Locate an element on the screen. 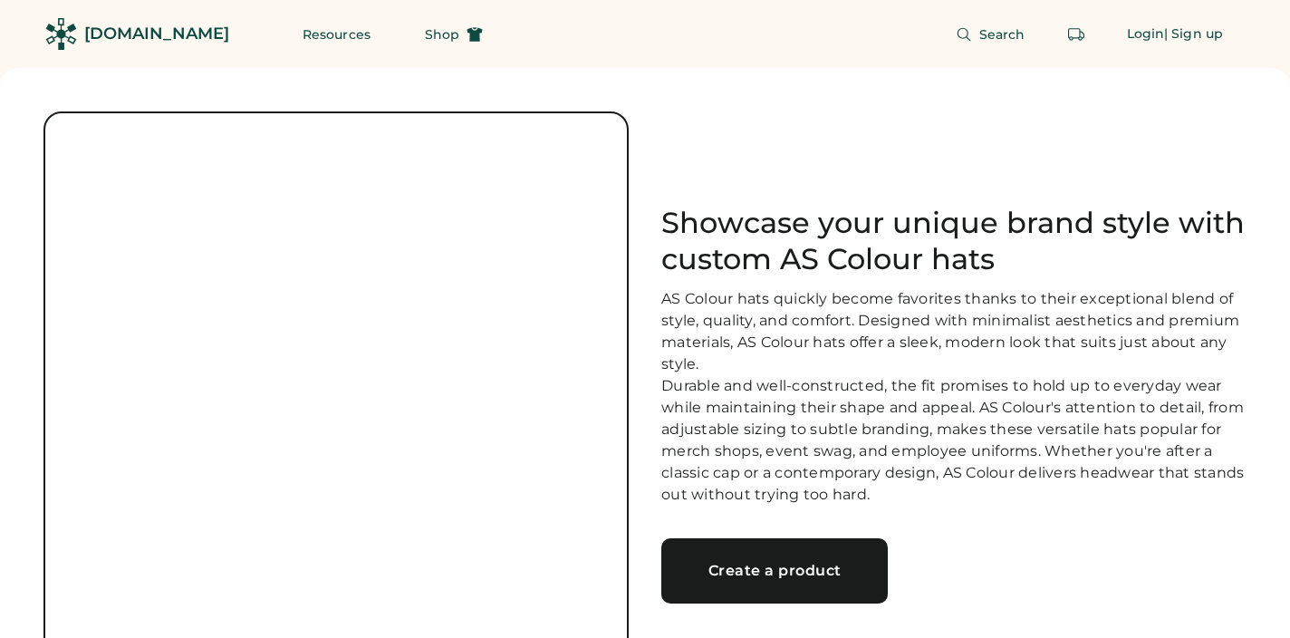  span: Search is located at coordinates (1002, 34).